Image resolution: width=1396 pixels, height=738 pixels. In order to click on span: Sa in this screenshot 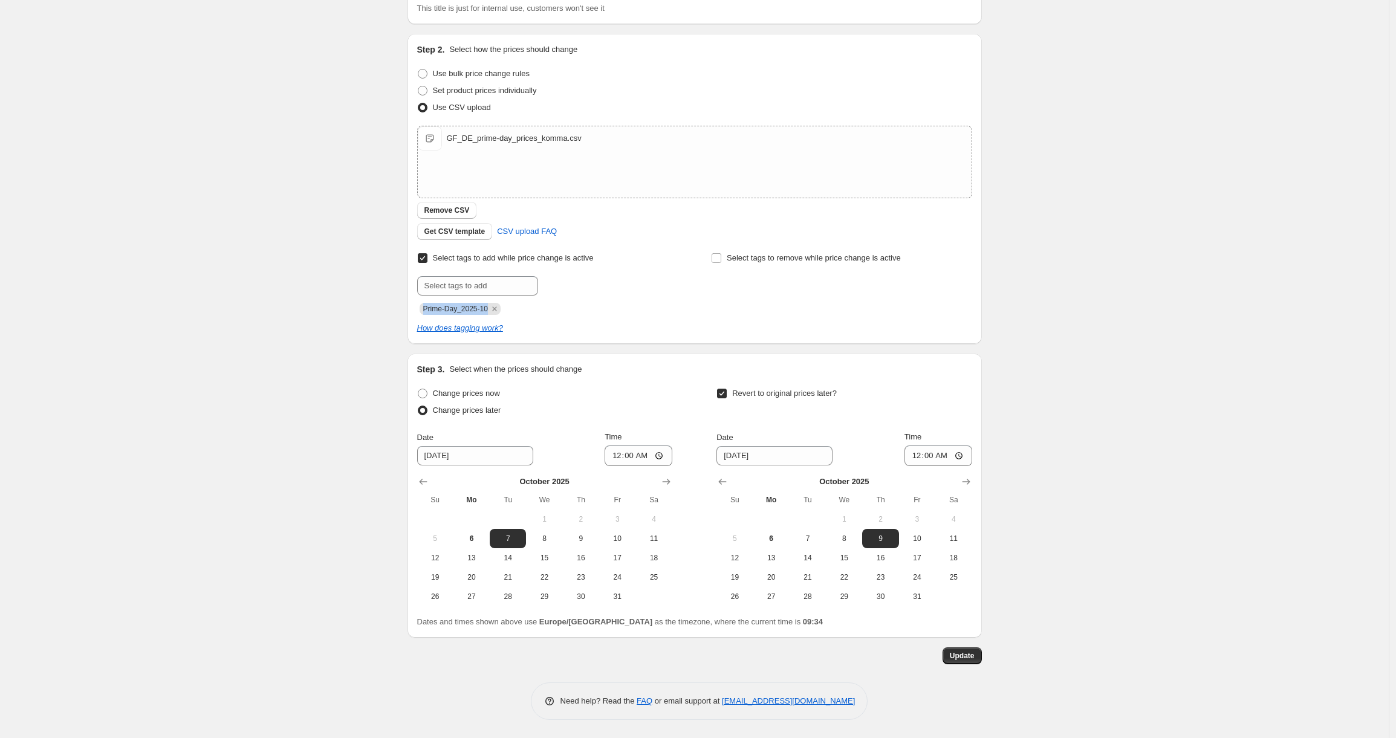, I will do `click(654, 500)`.